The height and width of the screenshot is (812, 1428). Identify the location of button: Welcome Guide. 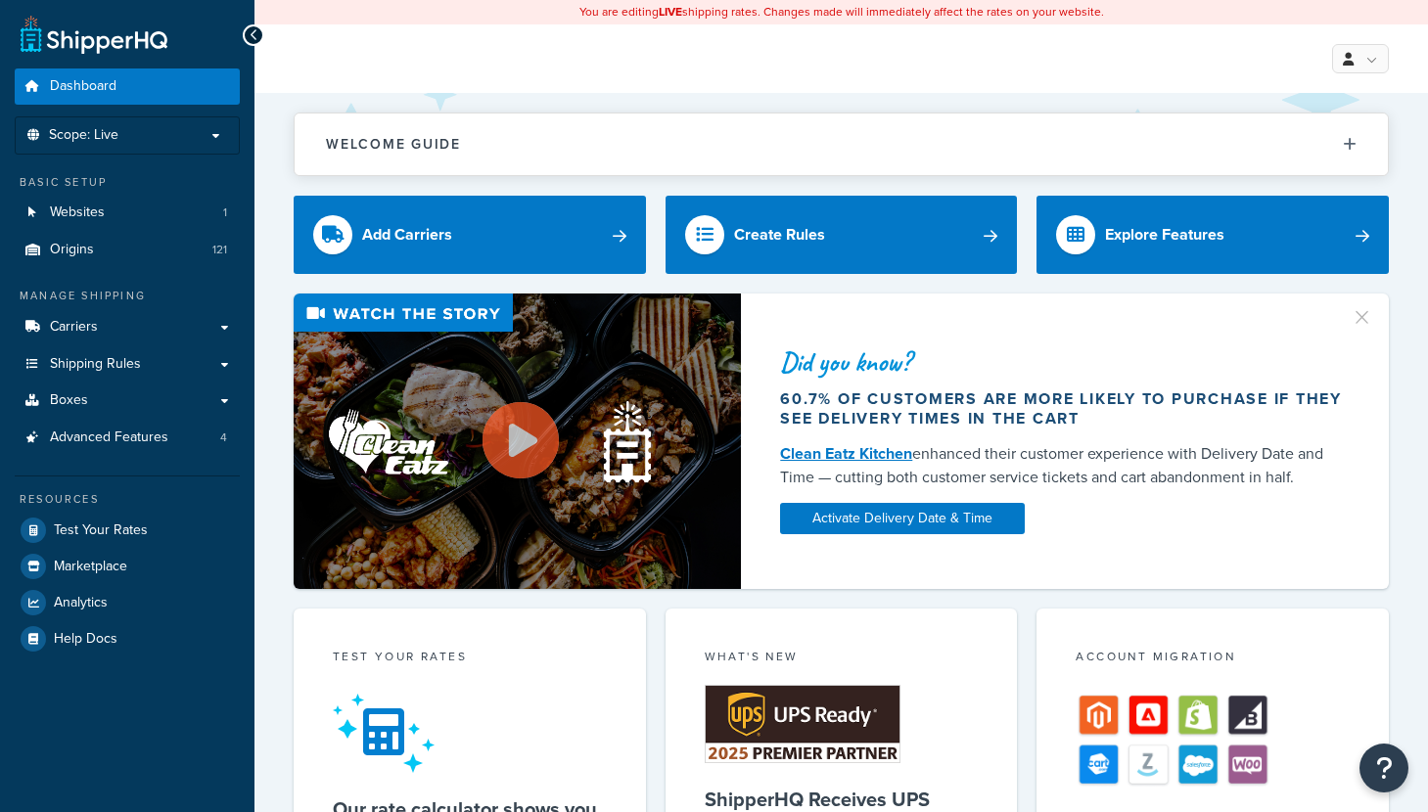
(841, 144).